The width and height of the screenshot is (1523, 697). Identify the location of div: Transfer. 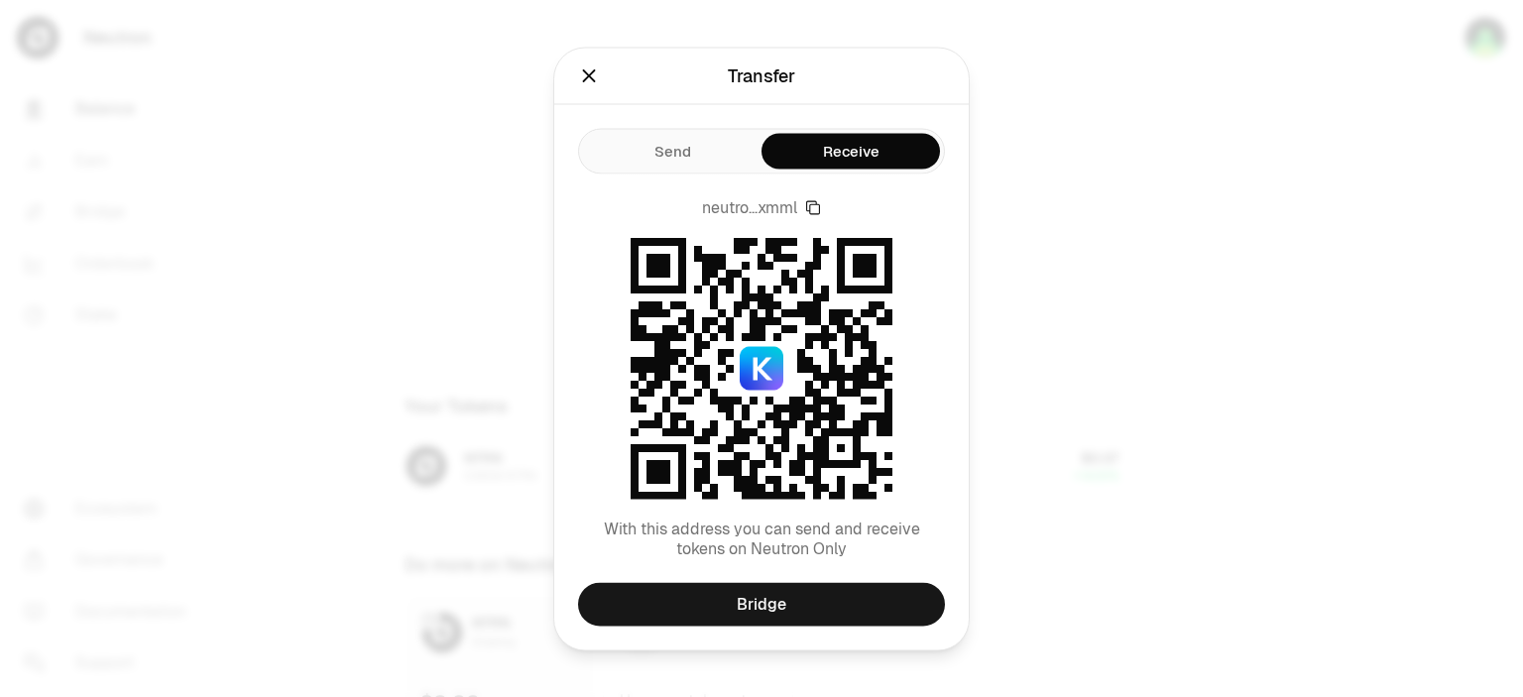
(762, 75).